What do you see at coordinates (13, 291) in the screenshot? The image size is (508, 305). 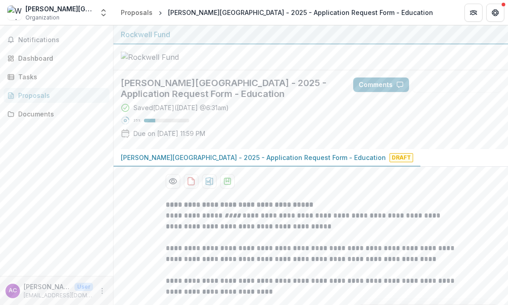 I see `div: Amy Corron` at bounding box center [13, 291].